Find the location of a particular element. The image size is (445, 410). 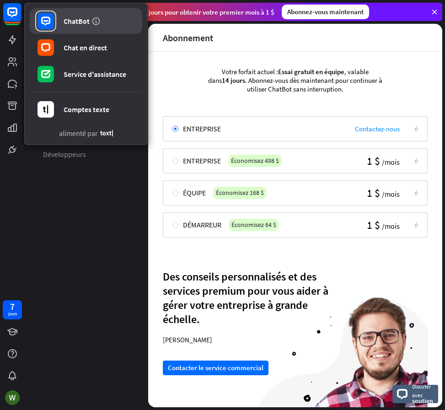

font: Contactez-nous is located at coordinates (377, 129).